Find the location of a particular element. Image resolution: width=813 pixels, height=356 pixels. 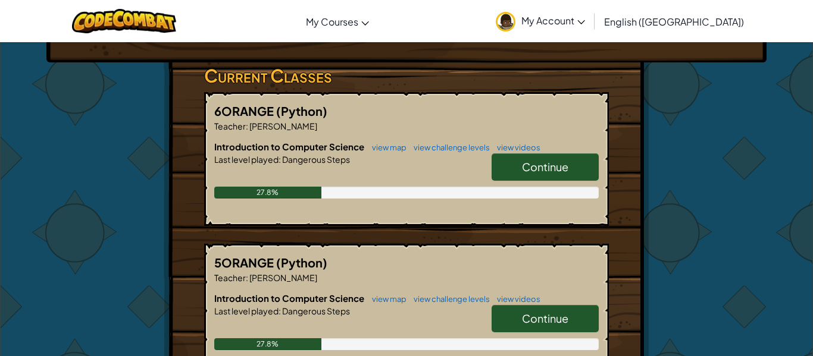

img: CodeCombat logo is located at coordinates (124, 21).